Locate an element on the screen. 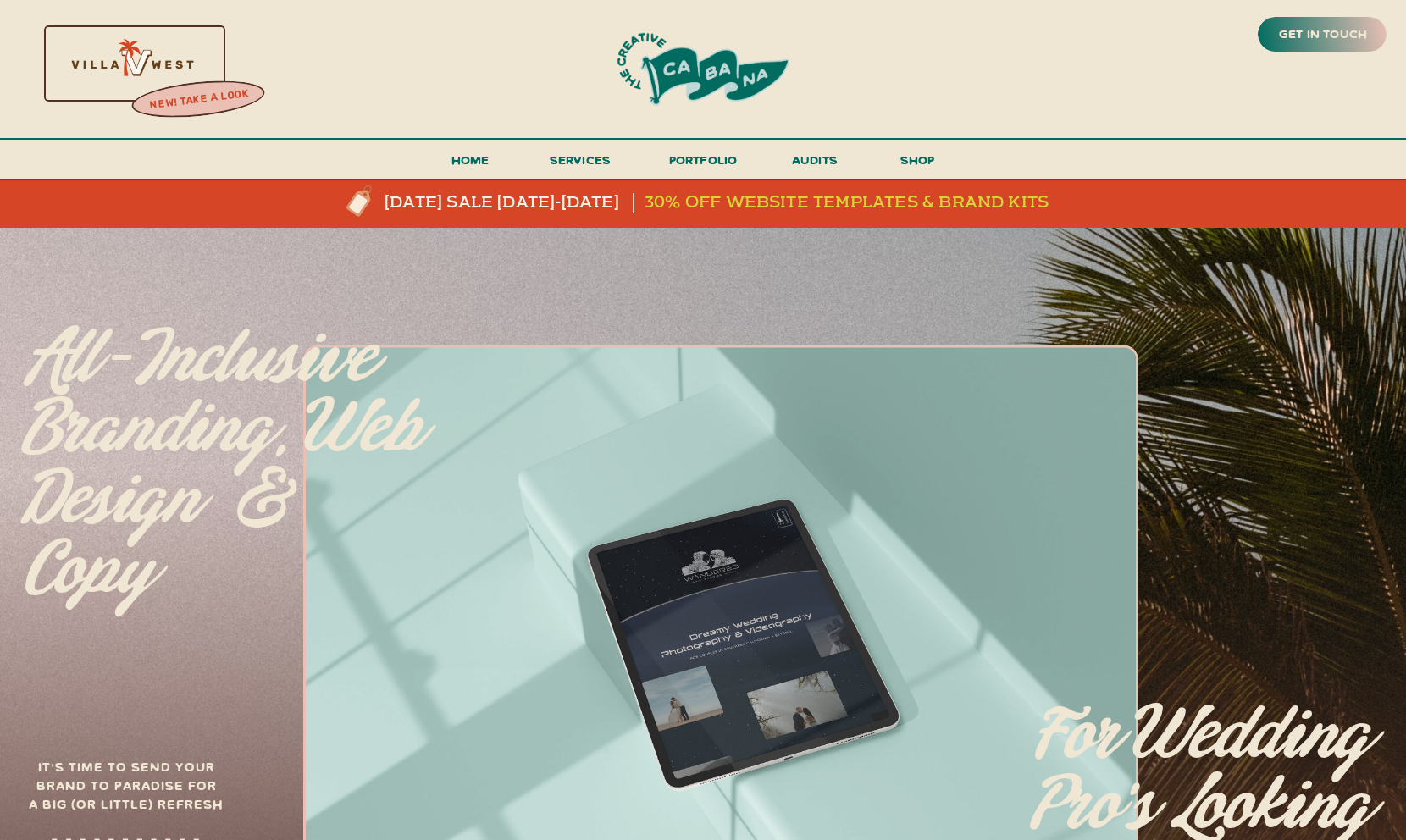  a: portfolio is located at coordinates (703, 165).